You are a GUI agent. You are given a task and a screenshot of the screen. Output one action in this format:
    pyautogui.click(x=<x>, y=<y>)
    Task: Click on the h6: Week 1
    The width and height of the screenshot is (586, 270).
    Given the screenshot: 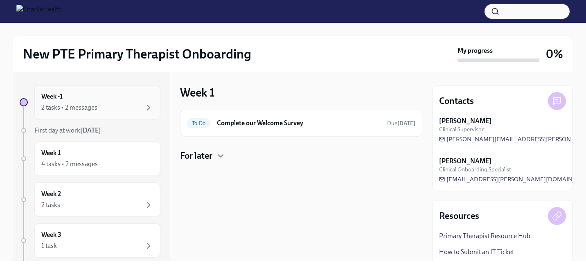 What is the action you would take?
    pyautogui.click(x=51, y=153)
    